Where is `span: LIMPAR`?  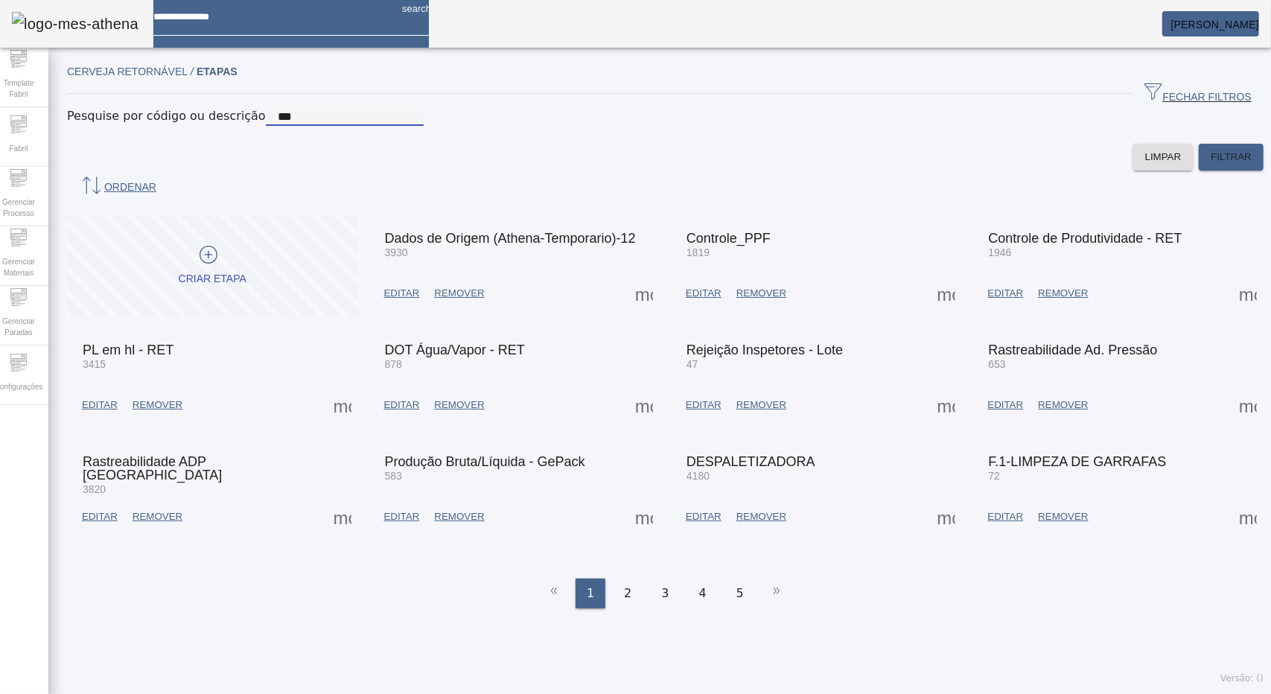 span: LIMPAR is located at coordinates (1163, 157).